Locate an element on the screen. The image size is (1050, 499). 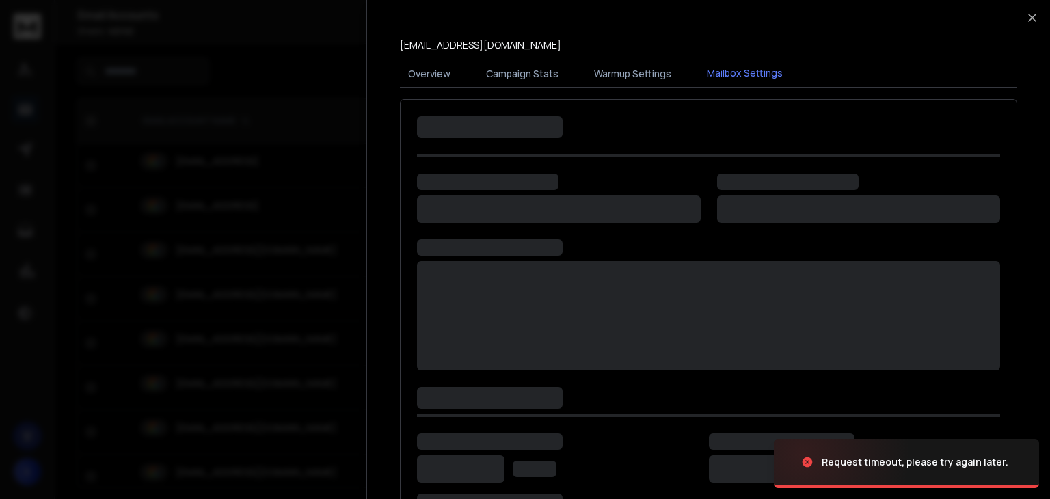
button: Campaign Stats is located at coordinates (522, 74).